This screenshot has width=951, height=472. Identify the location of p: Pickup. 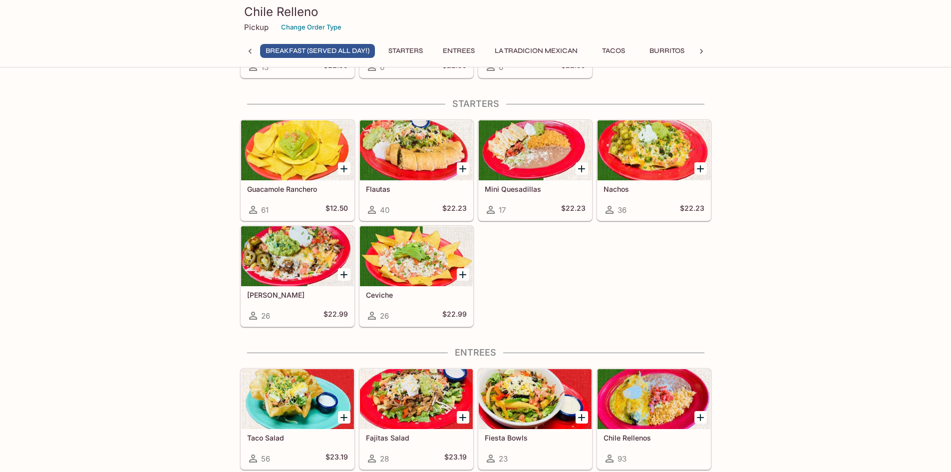
(256, 27).